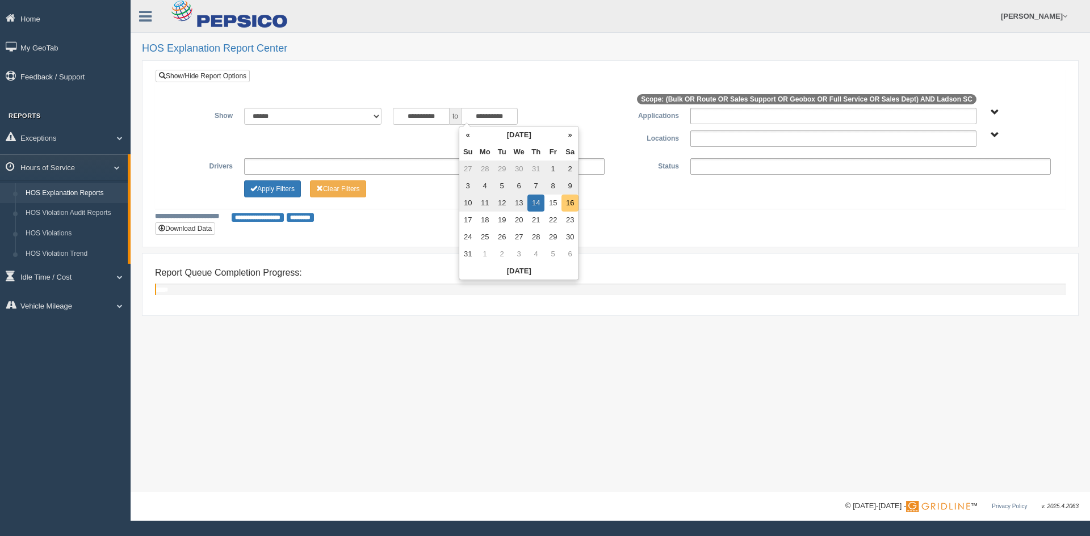  What do you see at coordinates (553, 203) in the screenshot?
I see `td: 15` at bounding box center [553, 203].